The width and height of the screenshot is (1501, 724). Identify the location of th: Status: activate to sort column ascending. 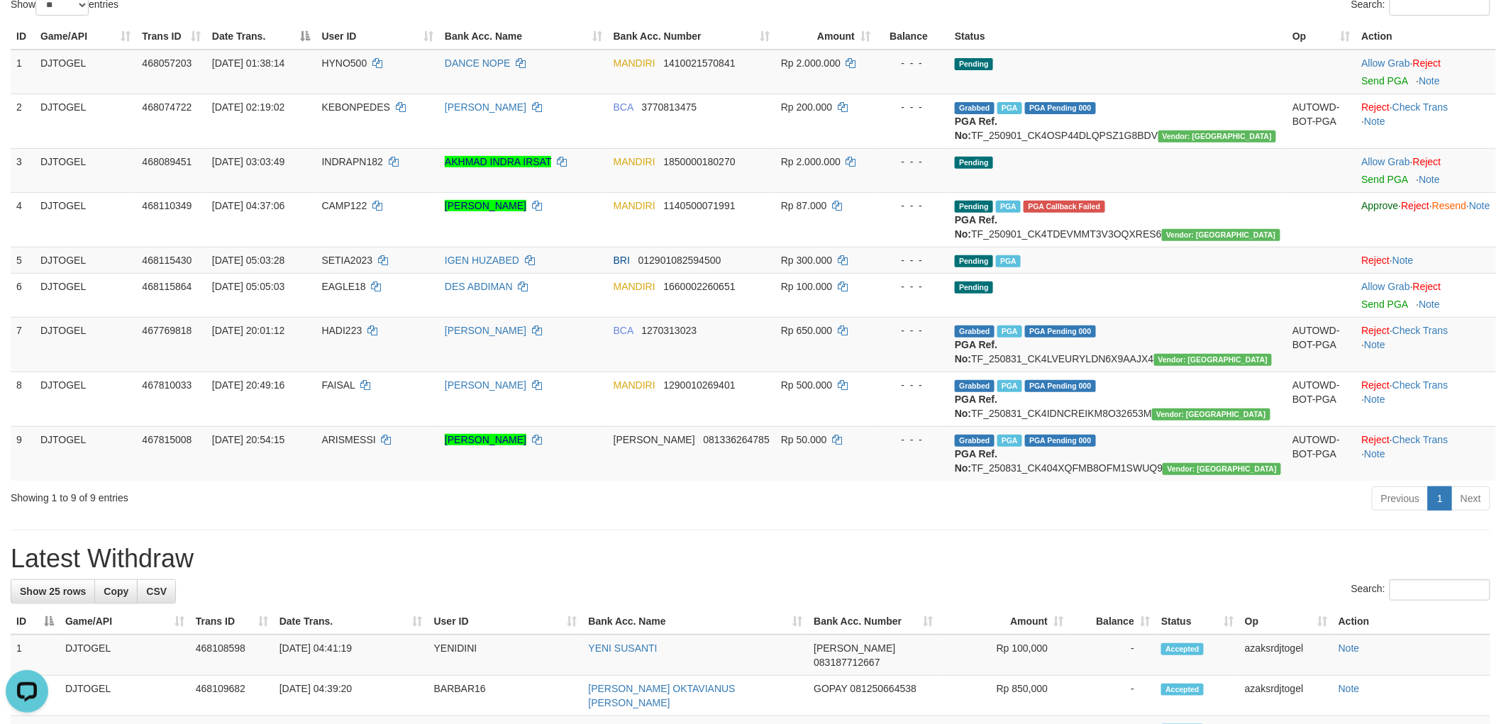
(1198, 621).